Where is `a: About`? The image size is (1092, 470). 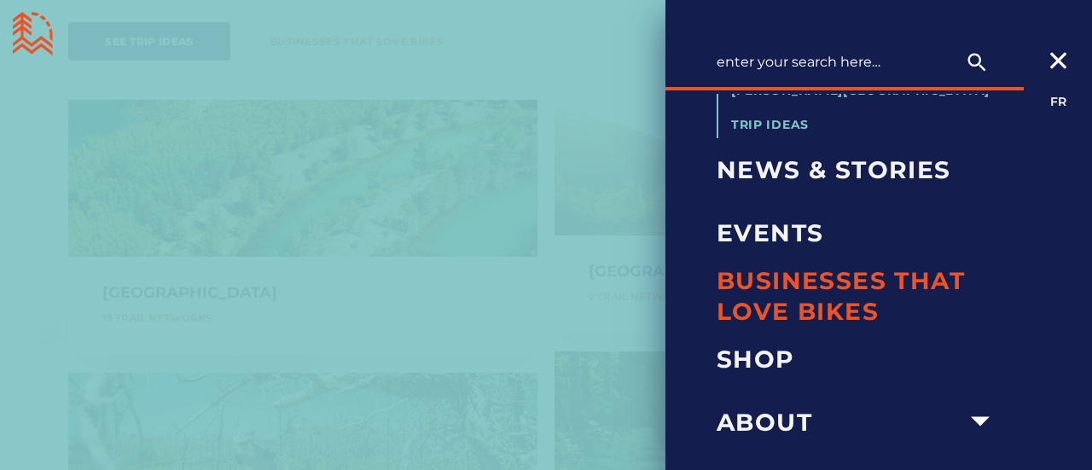
a: About is located at coordinates (839, 422).